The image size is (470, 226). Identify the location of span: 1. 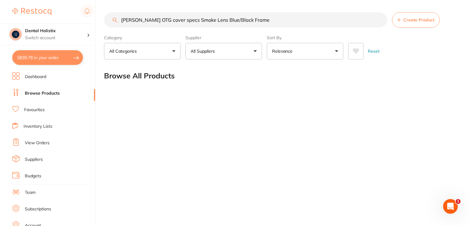
(458, 201).